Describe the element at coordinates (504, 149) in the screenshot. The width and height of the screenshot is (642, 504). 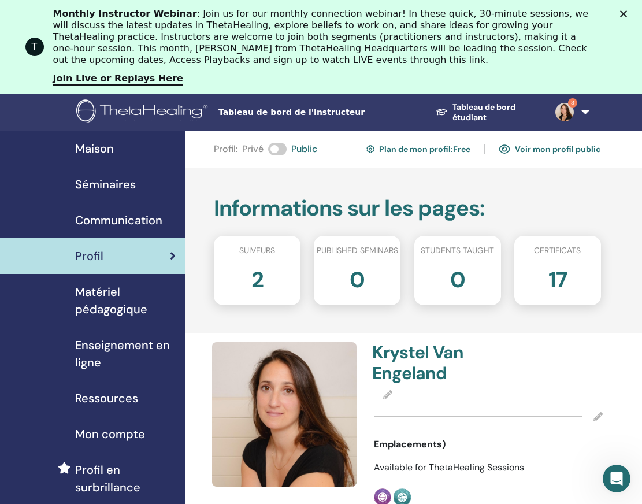
I see `img: eye.svg` at that location.